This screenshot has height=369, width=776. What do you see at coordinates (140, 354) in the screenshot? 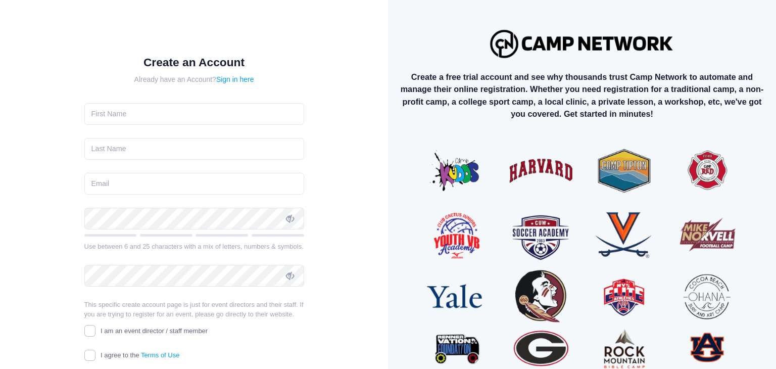
I see `span: I agree to the` at bounding box center [140, 354].